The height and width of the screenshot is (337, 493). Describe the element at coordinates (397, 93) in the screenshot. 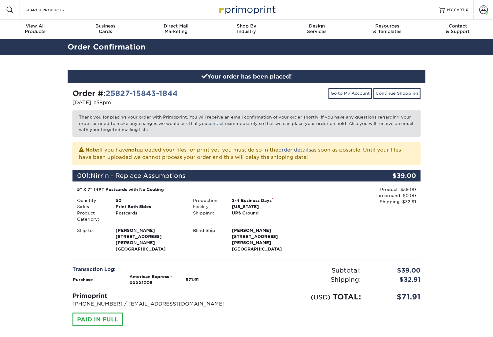

I see `a: Continue Shopping` at that location.